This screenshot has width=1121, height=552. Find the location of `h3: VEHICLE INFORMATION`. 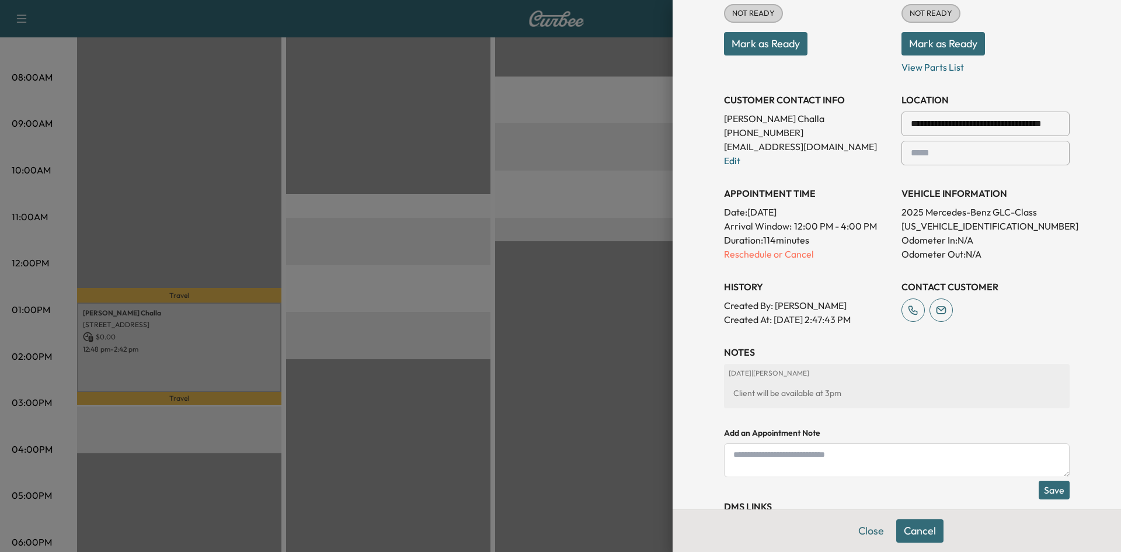

h3: VEHICLE INFORMATION is located at coordinates (985, 193).